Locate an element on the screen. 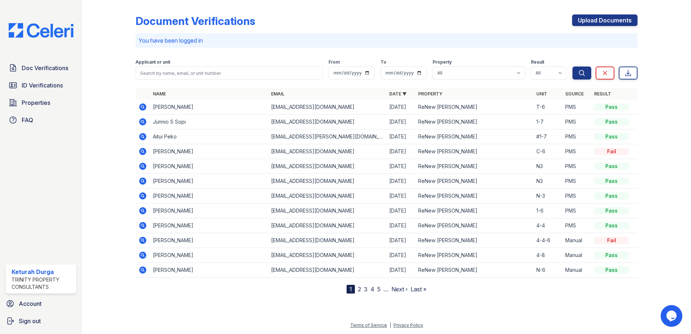  label: Result is located at coordinates (537, 62).